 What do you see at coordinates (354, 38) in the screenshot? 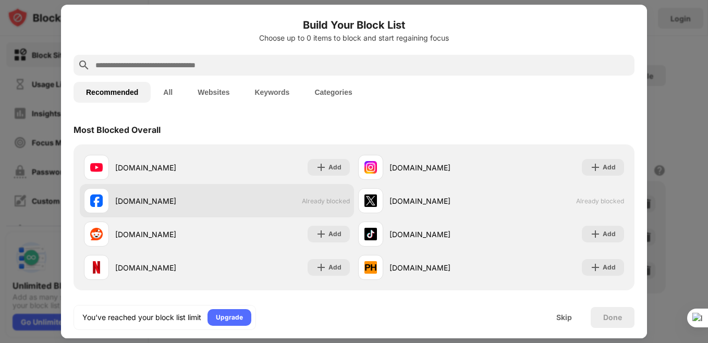
I see `div: Choose up to 0 items to block and start regaining focus` at bounding box center [354, 38].